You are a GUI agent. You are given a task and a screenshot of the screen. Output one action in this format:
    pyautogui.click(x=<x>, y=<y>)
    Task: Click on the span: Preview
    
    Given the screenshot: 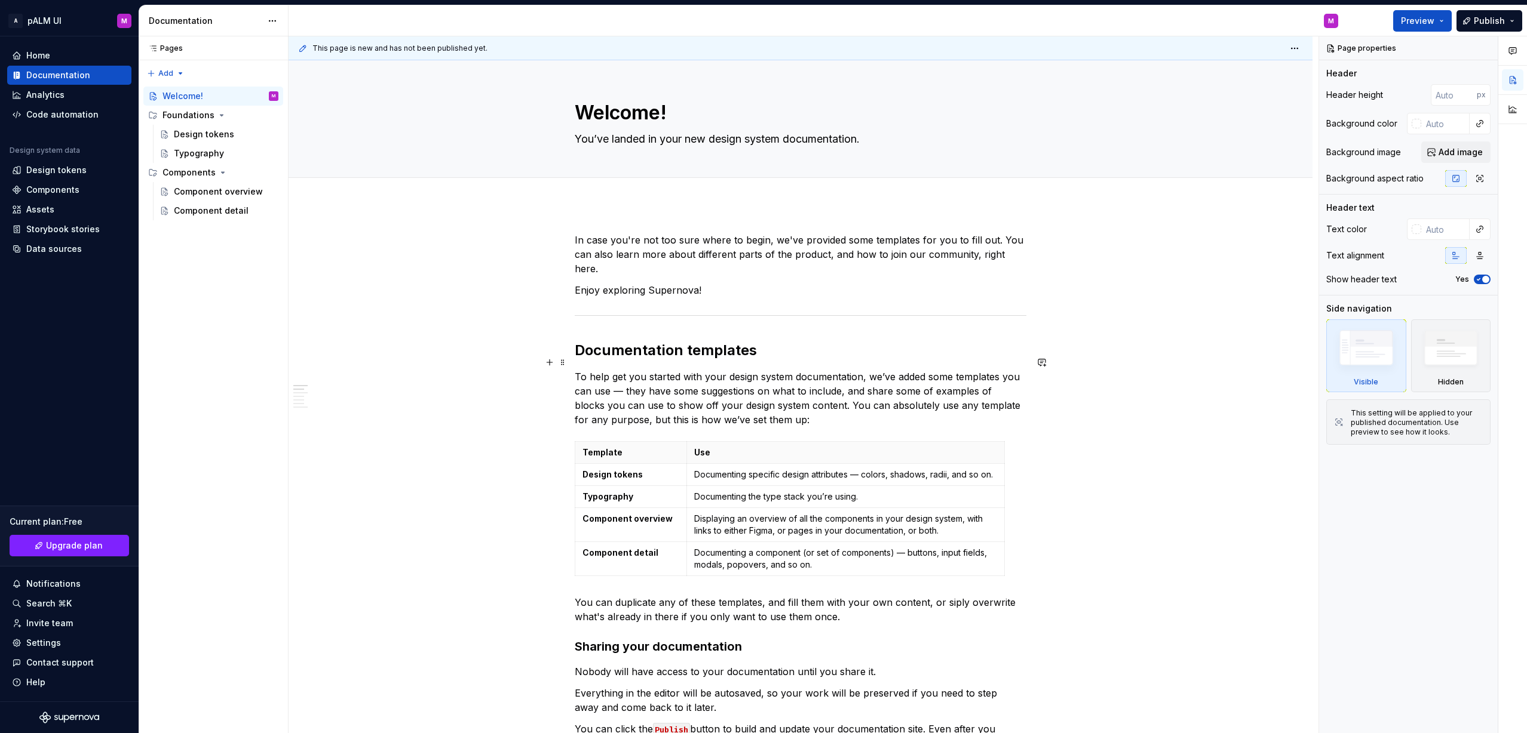 What is the action you would take?
    pyautogui.click(x=1417, y=21)
    